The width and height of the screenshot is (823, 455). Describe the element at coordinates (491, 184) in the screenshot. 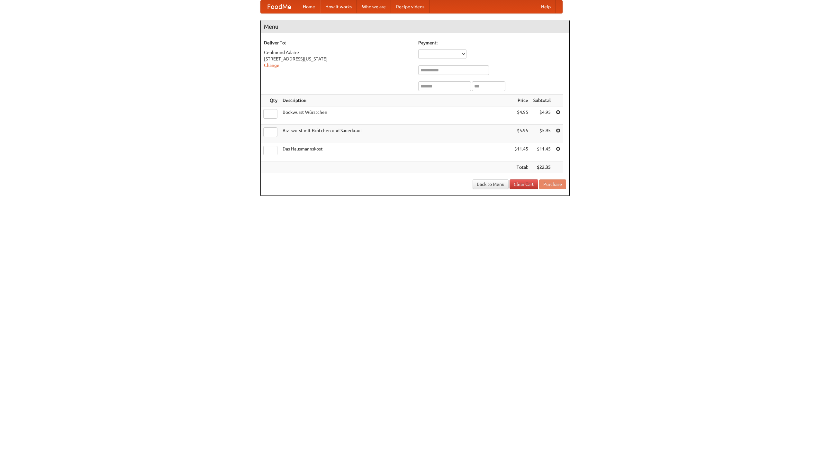

I see `a: Back to Menu` at that location.